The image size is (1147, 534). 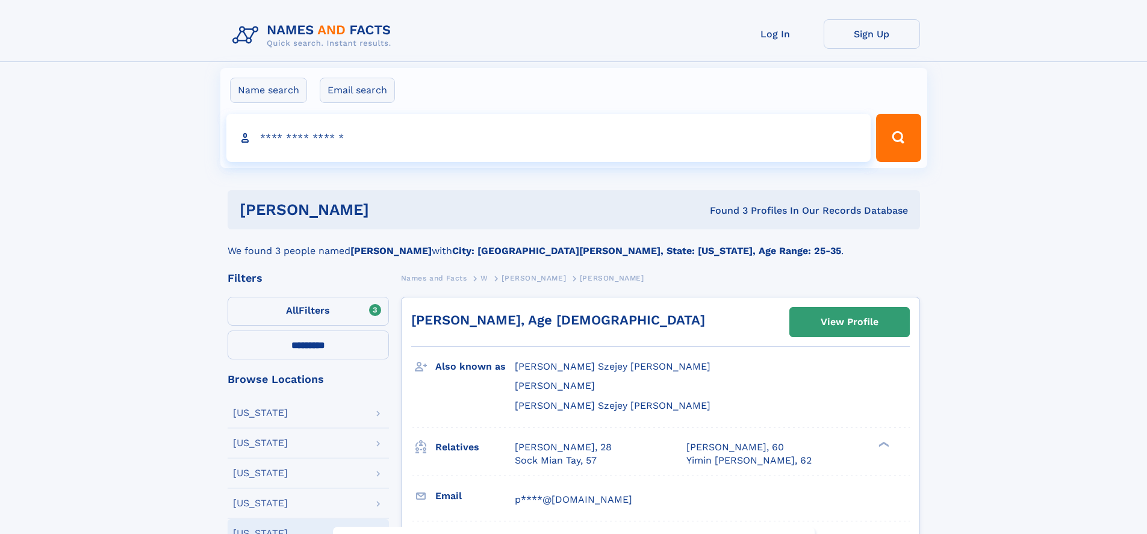 What do you see at coordinates (484, 278) in the screenshot?
I see `span: W` at bounding box center [484, 278].